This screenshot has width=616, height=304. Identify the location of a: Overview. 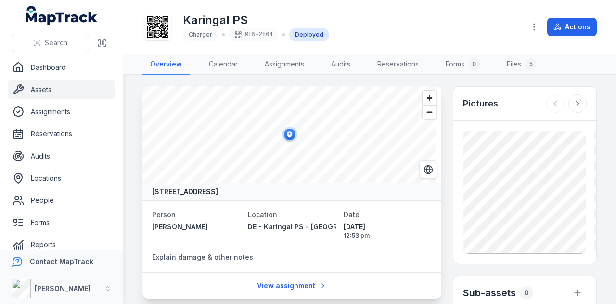
(166, 65).